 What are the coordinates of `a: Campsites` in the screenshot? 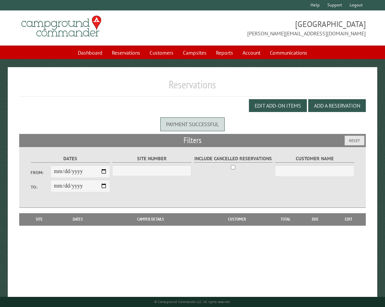 It's located at (195, 53).